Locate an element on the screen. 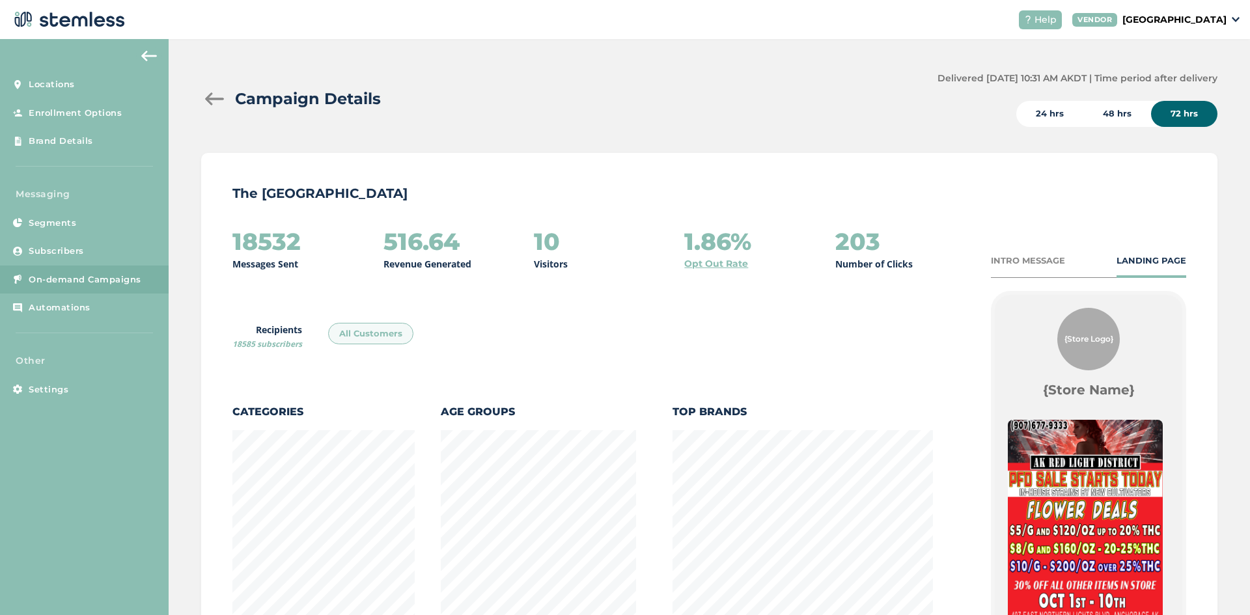  label: Categories is located at coordinates (324, 412).